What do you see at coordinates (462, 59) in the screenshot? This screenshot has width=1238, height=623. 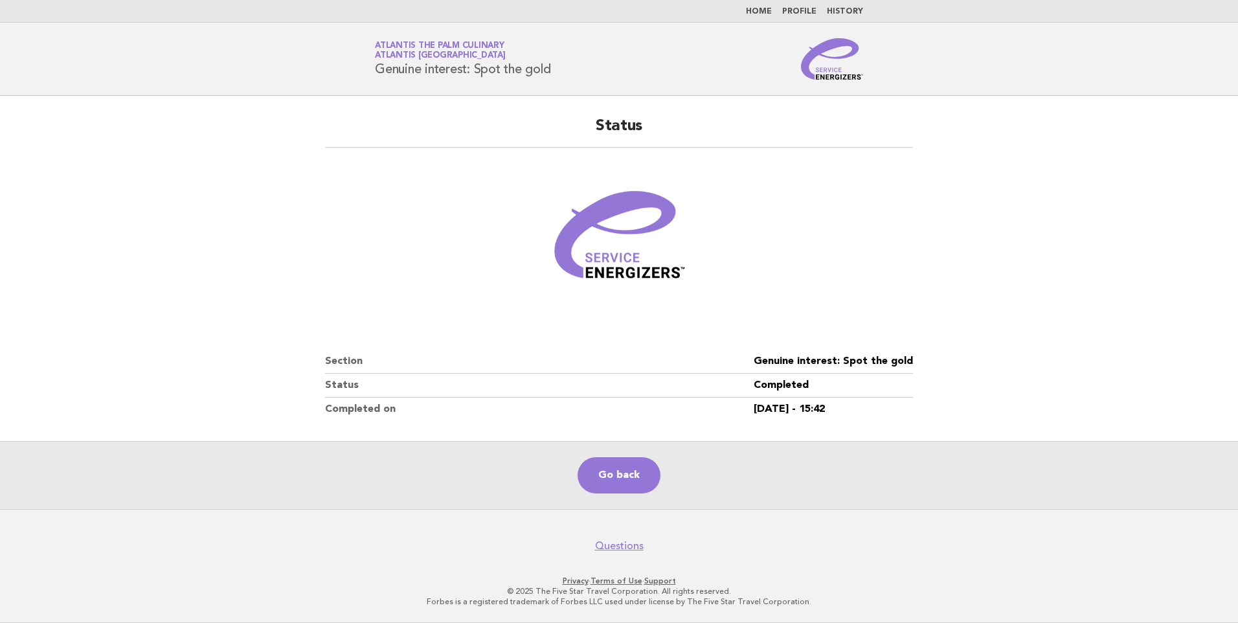 I see `h1: Genuine interest: Spot the gold` at bounding box center [462, 59].